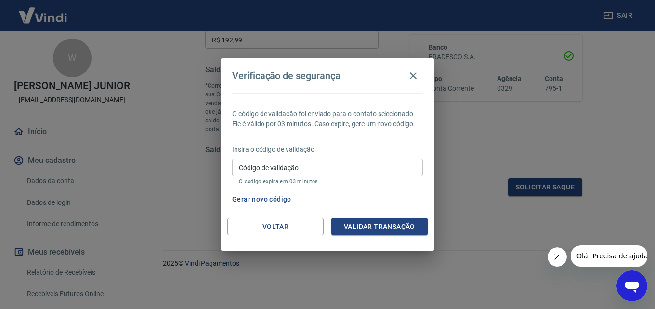 The image size is (655, 309). I want to click on p: Insira o código de validação, so click(328, 149).